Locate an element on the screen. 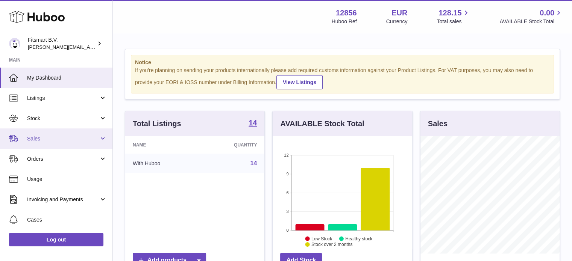 The image size is (572, 261). div: Huboo Ref is located at coordinates (344, 21).